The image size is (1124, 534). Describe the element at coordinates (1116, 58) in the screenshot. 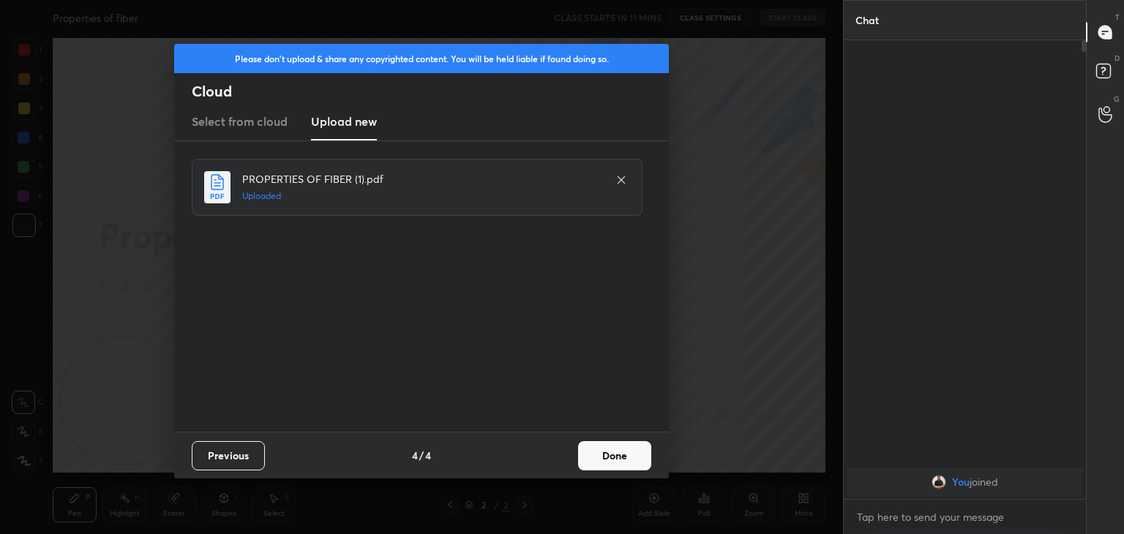

I see `p: D` at that location.